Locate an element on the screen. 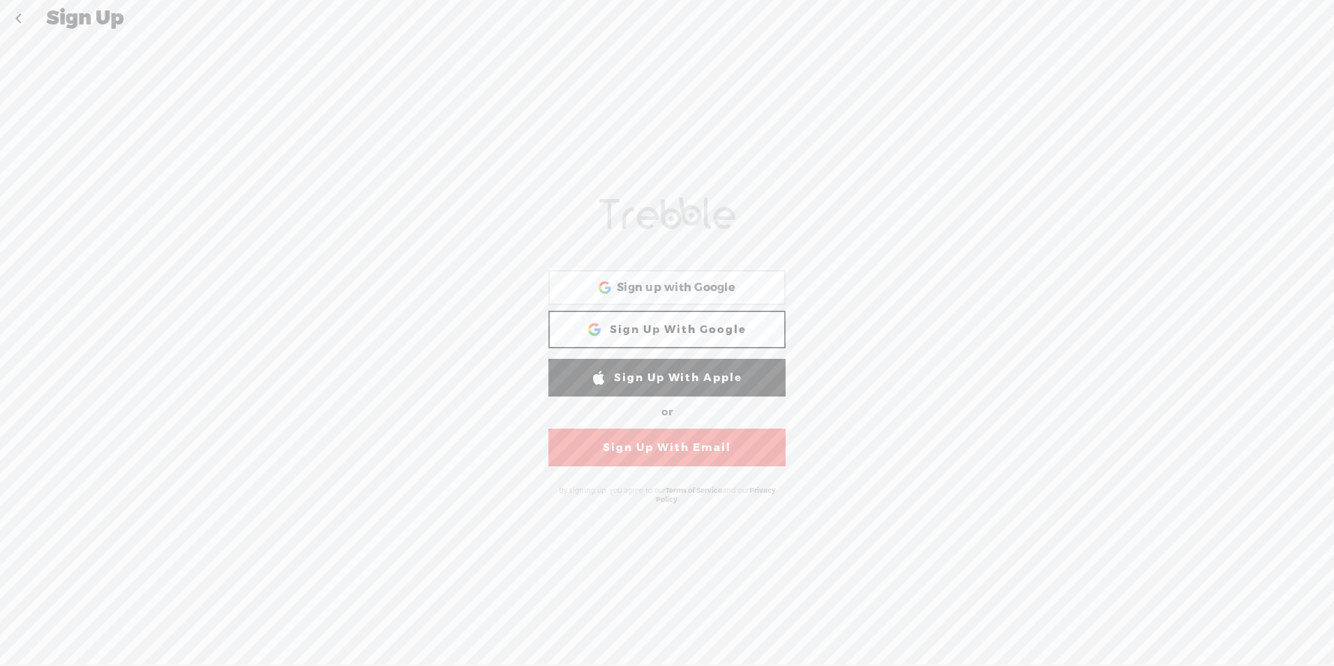 This screenshot has width=1334, height=666. span: Sign up with Google is located at coordinates (676, 287).